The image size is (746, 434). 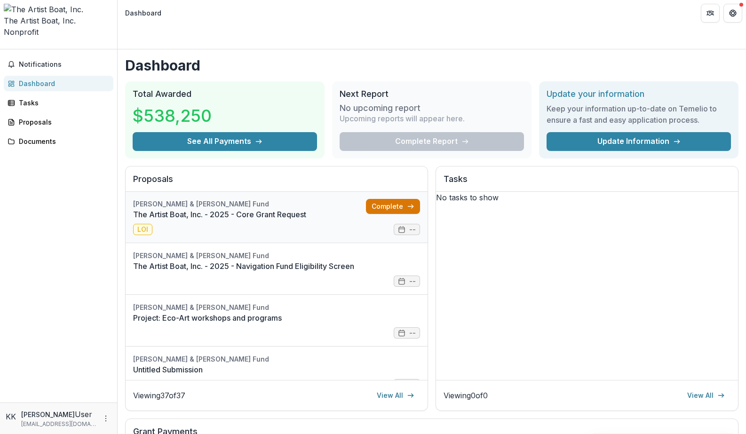 I want to click on a: Tasks, so click(x=58, y=103).